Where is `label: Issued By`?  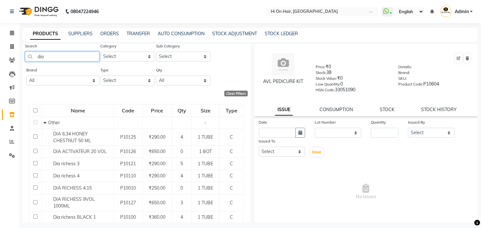
label: Issued By is located at coordinates (416, 122).